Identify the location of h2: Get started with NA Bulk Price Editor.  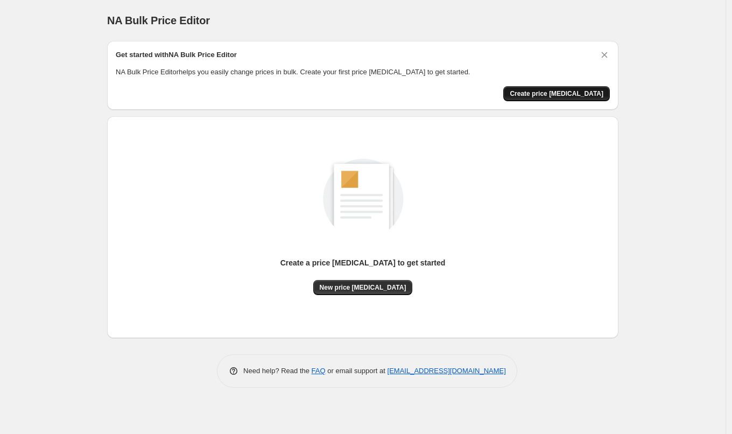
(176, 55).